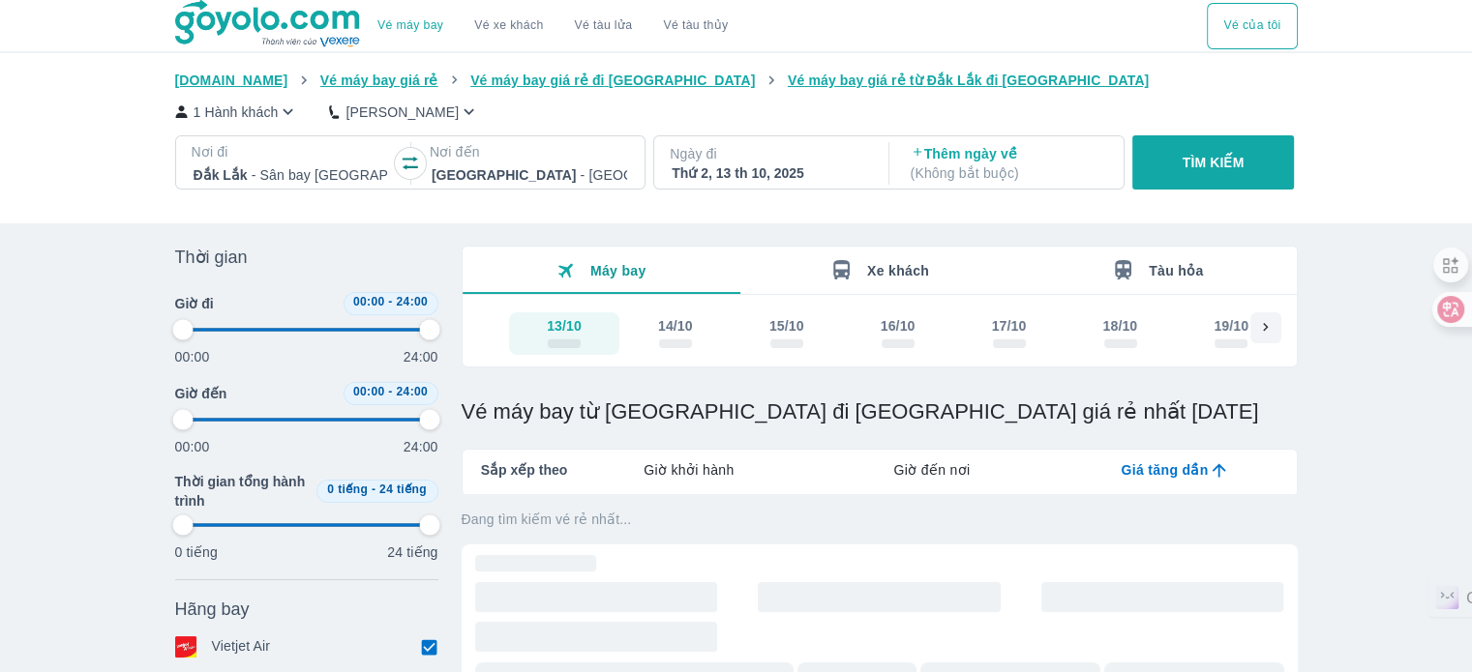  I want to click on div: 14/10, so click(675, 326).